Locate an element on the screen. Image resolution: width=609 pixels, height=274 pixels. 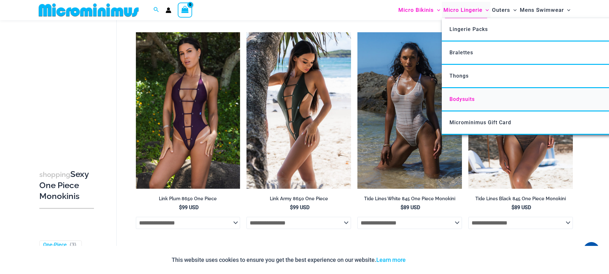
p: This website uses cookies to ensure you get the best experience on our website. is located at coordinates (288, 260).